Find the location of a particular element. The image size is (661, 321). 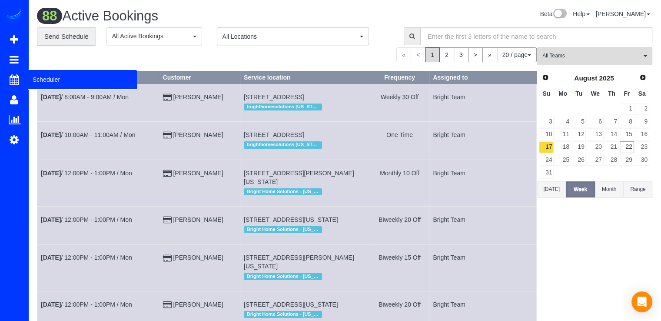

button: Range is located at coordinates (638, 189).